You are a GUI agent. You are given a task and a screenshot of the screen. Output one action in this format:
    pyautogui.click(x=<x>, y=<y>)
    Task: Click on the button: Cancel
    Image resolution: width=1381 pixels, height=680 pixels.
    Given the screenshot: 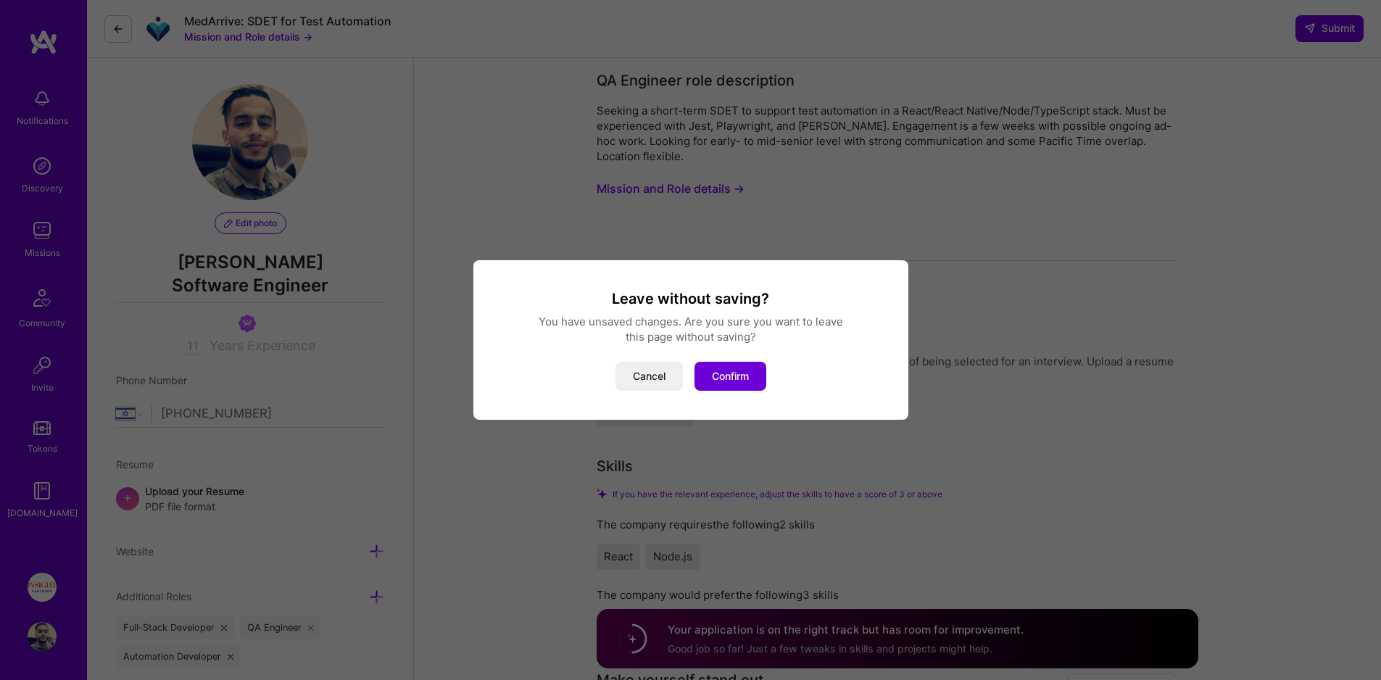 What is the action you would take?
    pyautogui.click(x=649, y=376)
    